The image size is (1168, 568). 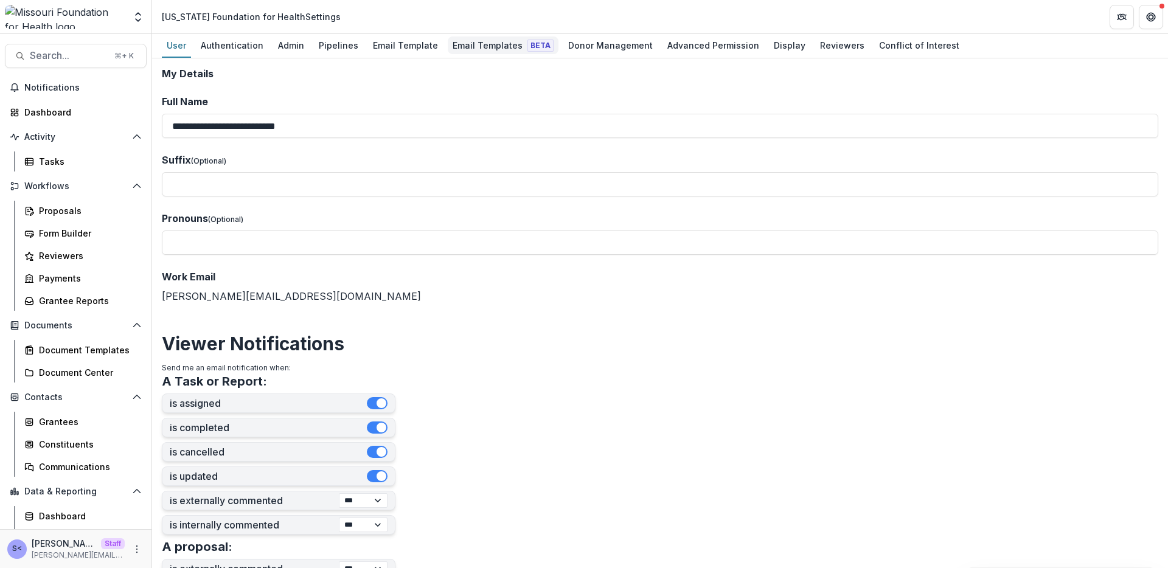 I want to click on span: Send me an email notification when:, so click(x=226, y=368).